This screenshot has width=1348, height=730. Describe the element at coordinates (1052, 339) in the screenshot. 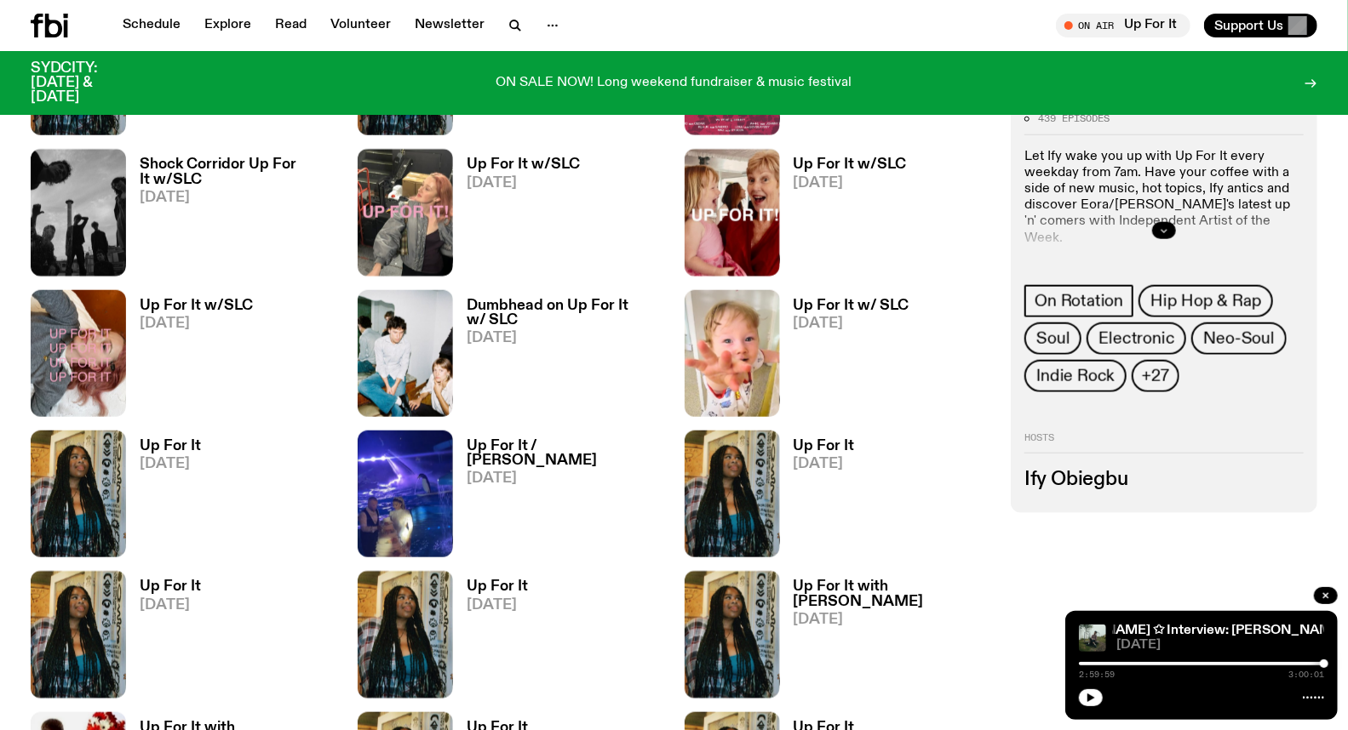

I see `span: Soul` at that location.